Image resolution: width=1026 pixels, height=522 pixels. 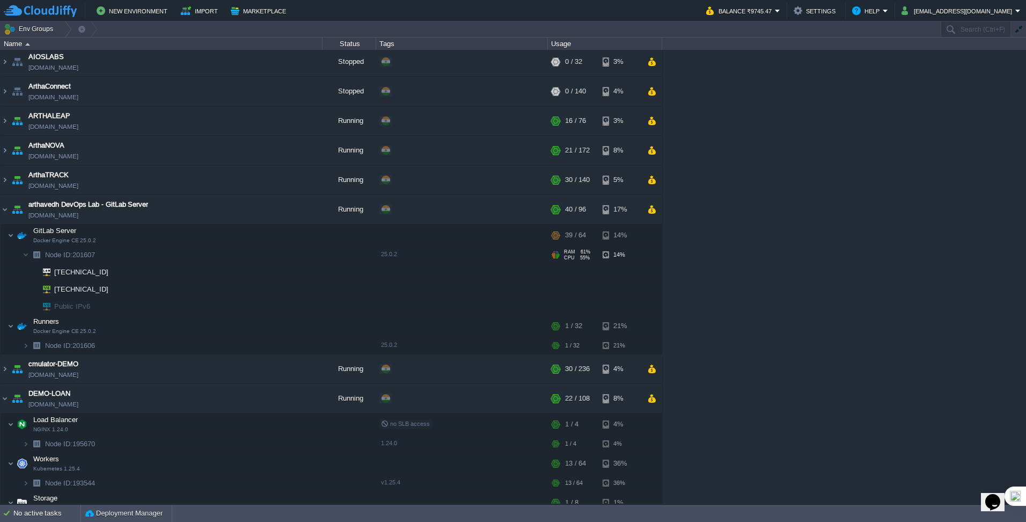 What do you see at coordinates (201, 11) in the screenshot?
I see `button: Import` at bounding box center [201, 11].